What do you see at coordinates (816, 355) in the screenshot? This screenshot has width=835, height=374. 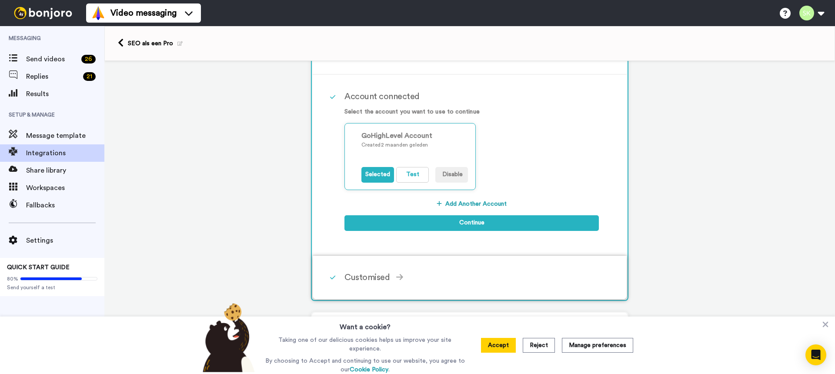 I see `div: Open Intercom Messenger` at bounding box center [816, 355].